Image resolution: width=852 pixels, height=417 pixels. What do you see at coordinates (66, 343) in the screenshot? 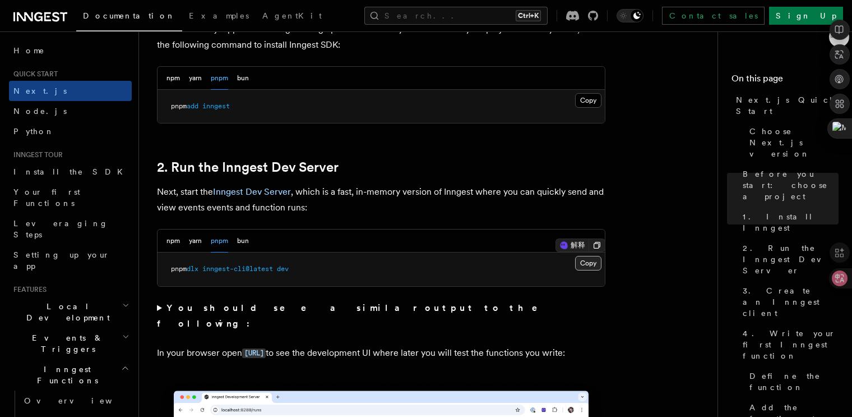
I see `span: Events & Triggers` at bounding box center [66, 343].